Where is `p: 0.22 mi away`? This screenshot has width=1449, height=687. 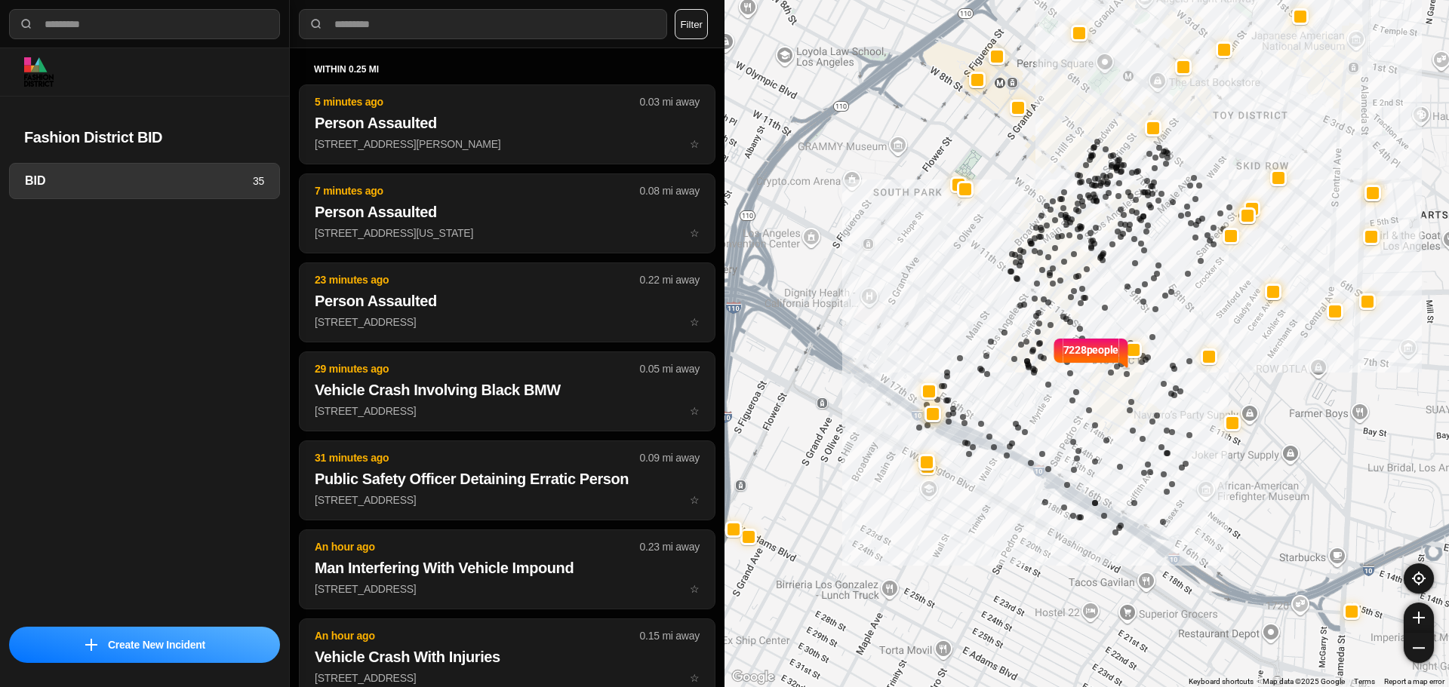 p: 0.22 mi away is located at coordinates (669, 280).